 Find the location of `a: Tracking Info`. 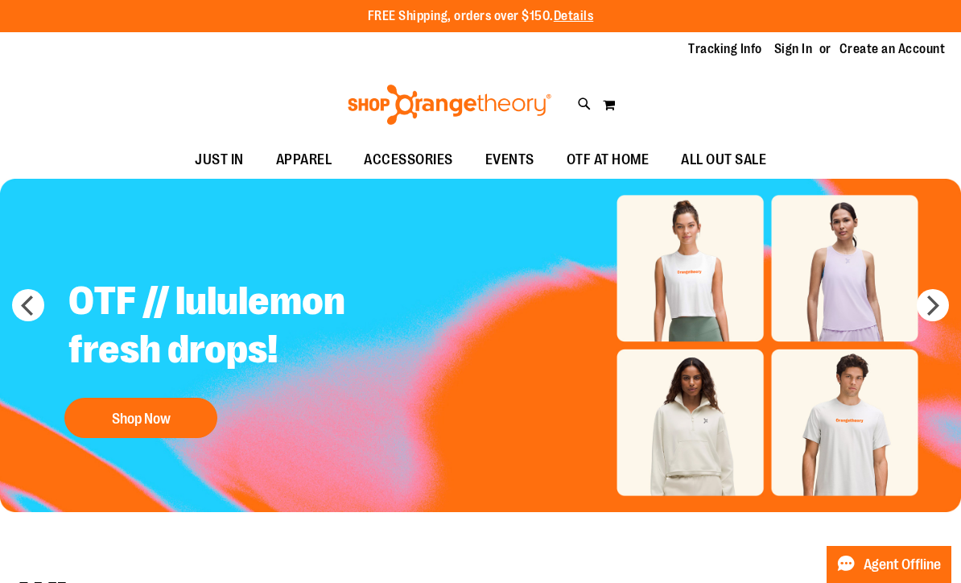

a: Tracking Info is located at coordinates (725, 49).